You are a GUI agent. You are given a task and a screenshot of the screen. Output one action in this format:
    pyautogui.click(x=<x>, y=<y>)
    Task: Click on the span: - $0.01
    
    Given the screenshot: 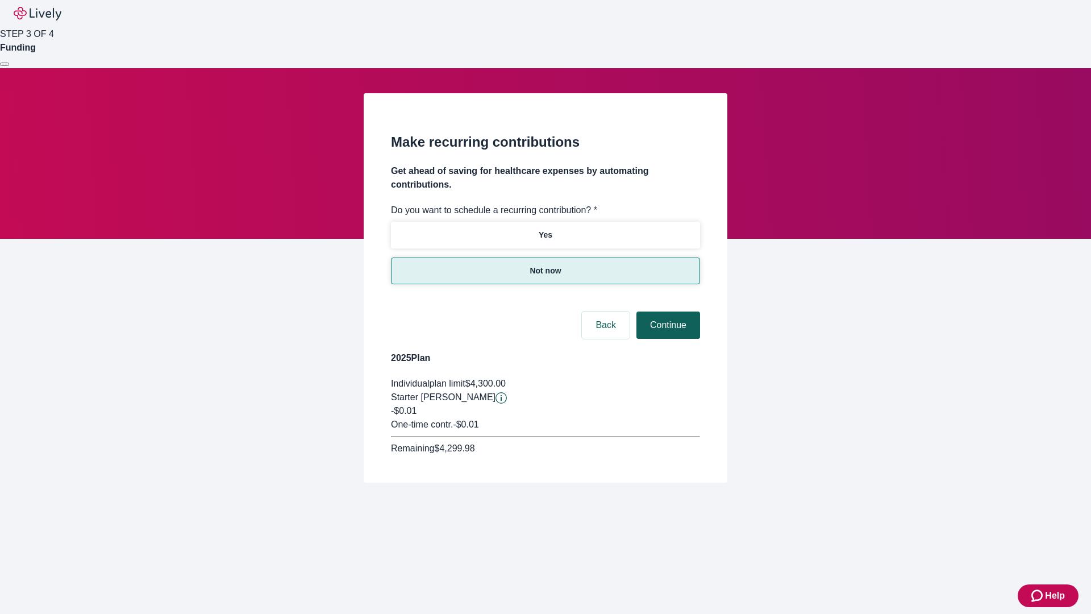 What is the action you would take?
    pyautogui.click(x=465, y=424)
    